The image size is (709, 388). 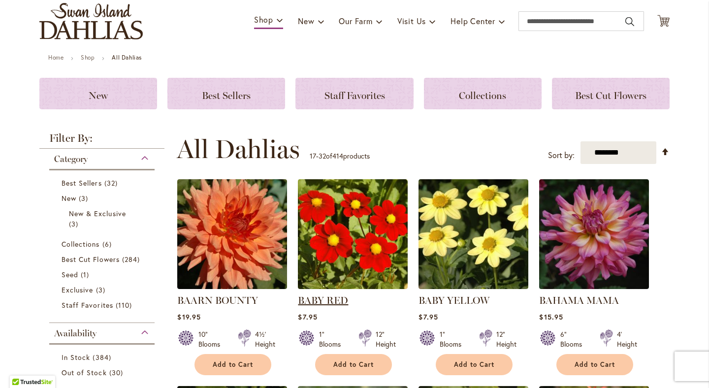 I want to click on span: 30, so click(x=117, y=372).